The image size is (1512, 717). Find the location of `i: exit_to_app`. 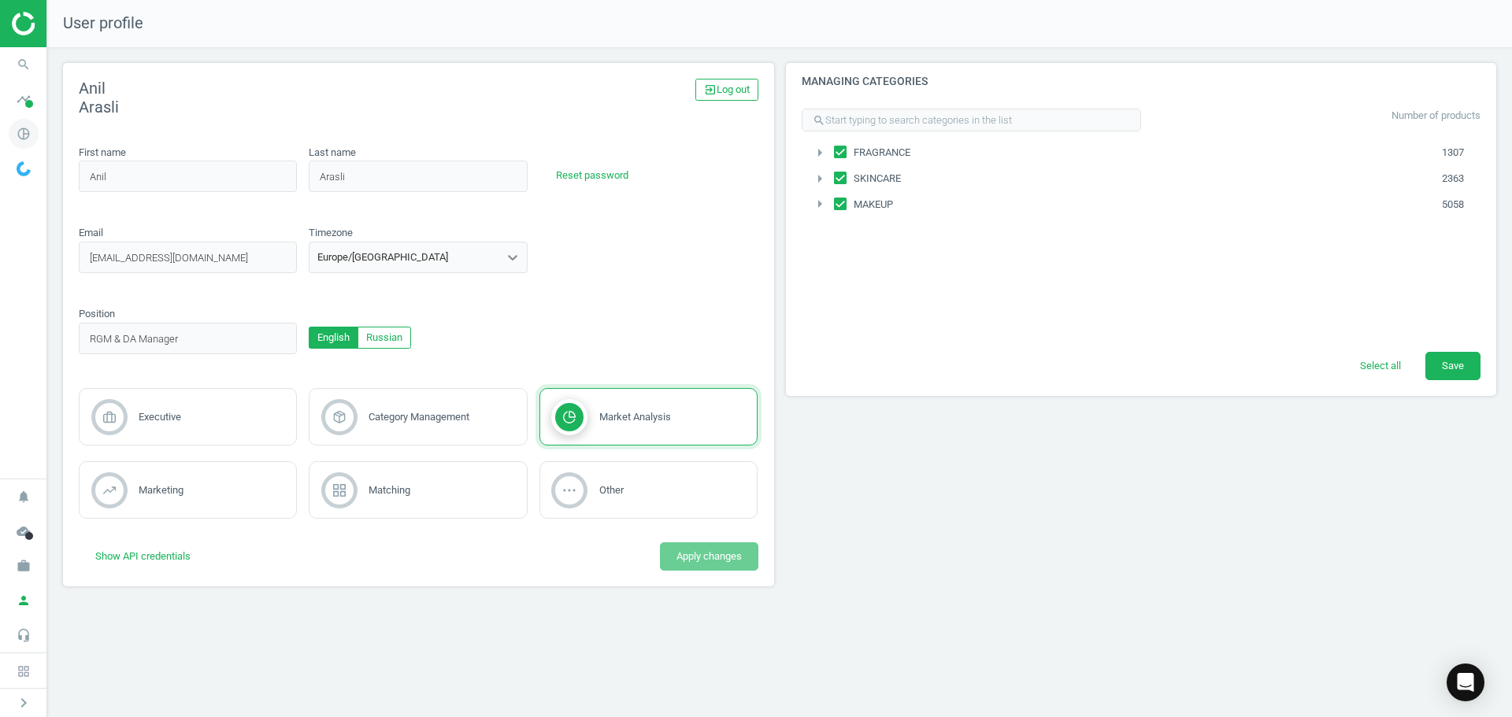

i: exit_to_app is located at coordinates (710, 90).